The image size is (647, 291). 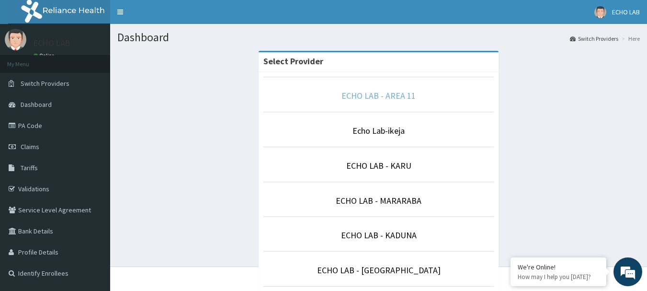 What do you see at coordinates (45, 83) in the screenshot?
I see `span: Switch Providers` at bounding box center [45, 83].